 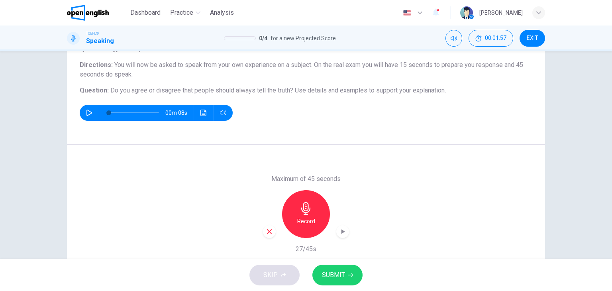 I want to click on span: Practice, so click(x=182, y=13).